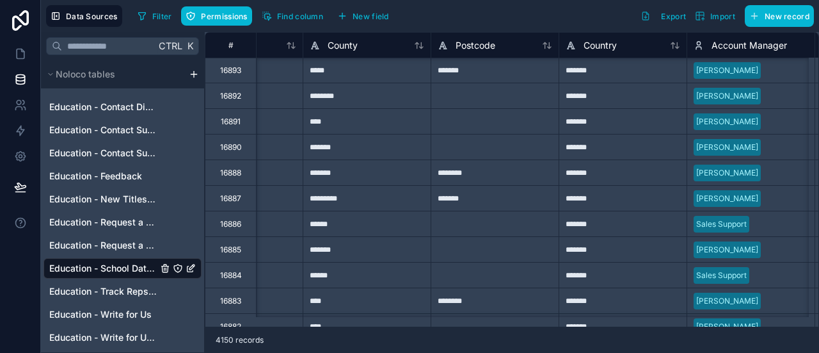 This screenshot has width=819, height=353. Describe the element at coordinates (715, 16) in the screenshot. I see `button: Import` at that location.